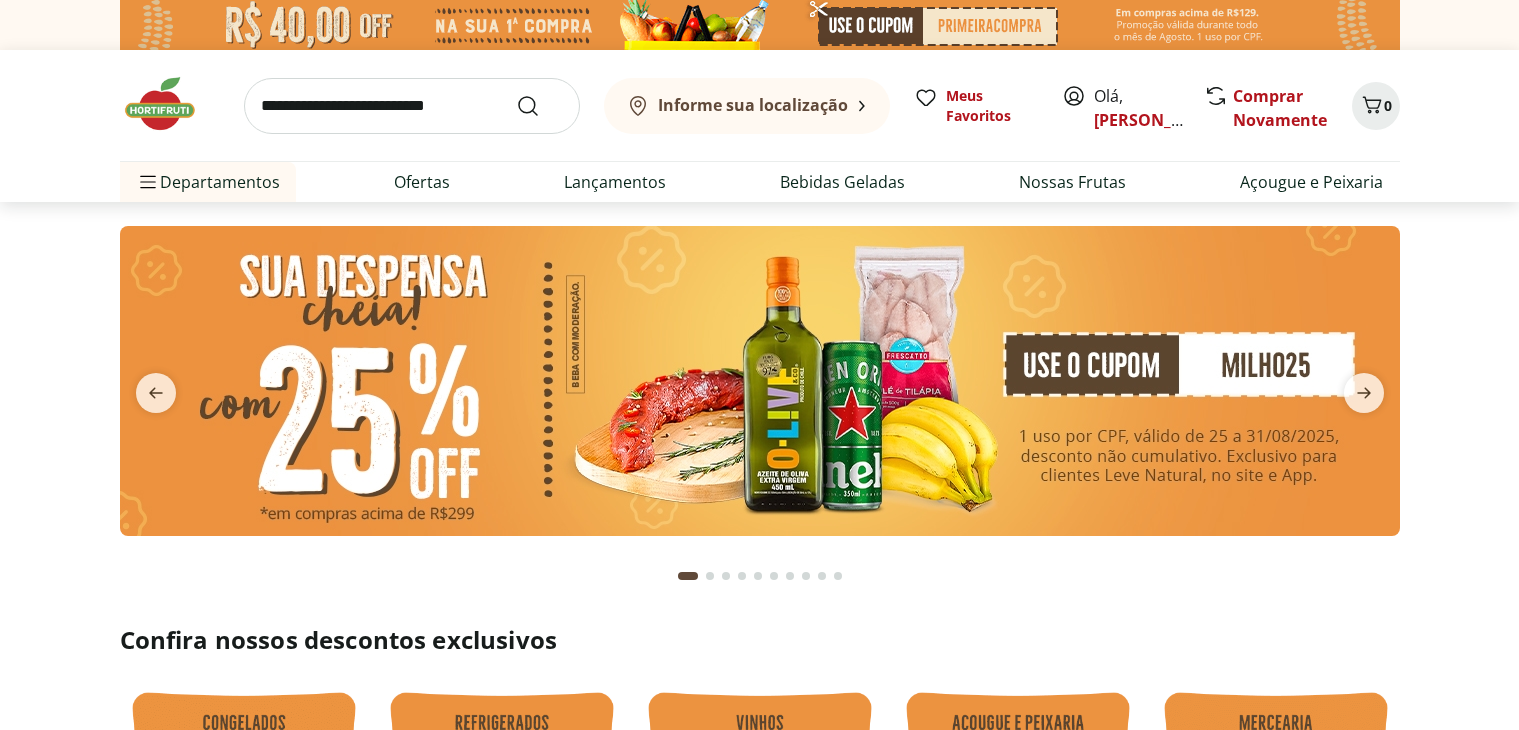  What do you see at coordinates (148, 182) in the screenshot?
I see `button: Menu` at bounding box center [148, 182].